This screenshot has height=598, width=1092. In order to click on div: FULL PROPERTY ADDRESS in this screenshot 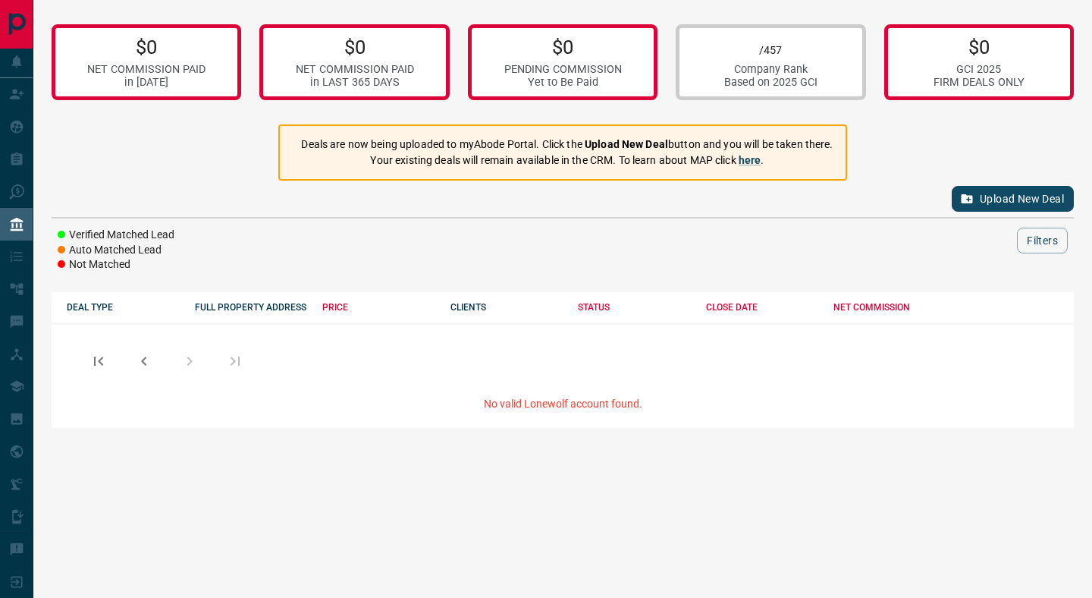, I will do `click(251, 307)`.